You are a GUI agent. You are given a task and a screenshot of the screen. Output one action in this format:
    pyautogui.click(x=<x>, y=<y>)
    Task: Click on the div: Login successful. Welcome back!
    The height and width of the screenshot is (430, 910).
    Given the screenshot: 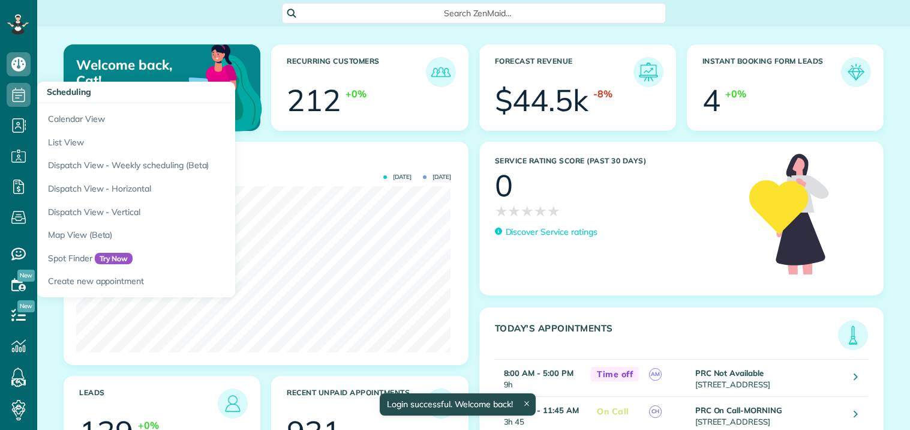 What is the action you would take?
    pyautogui.click(x=458, y=404)
    